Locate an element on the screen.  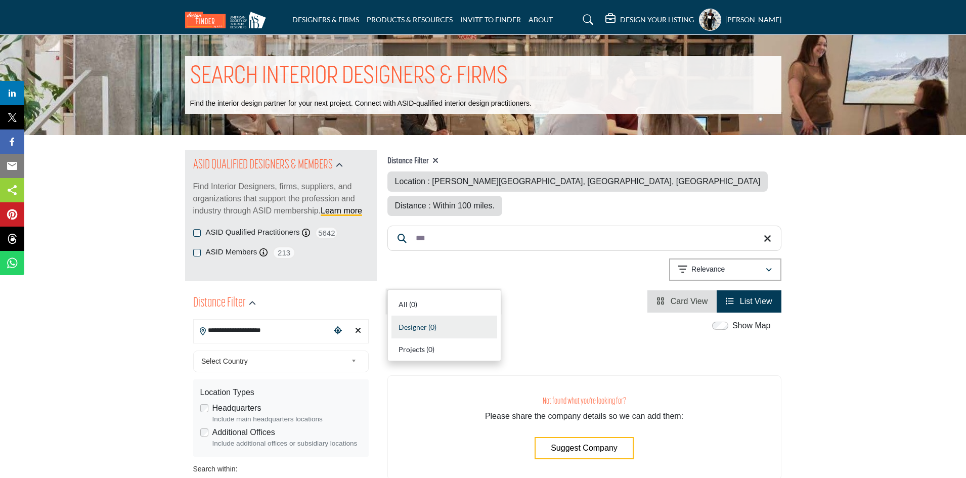
p: Find Interior Designers, firms, suppliers, and organizations that support the profession and indu... is located at coordinates (281, 199).